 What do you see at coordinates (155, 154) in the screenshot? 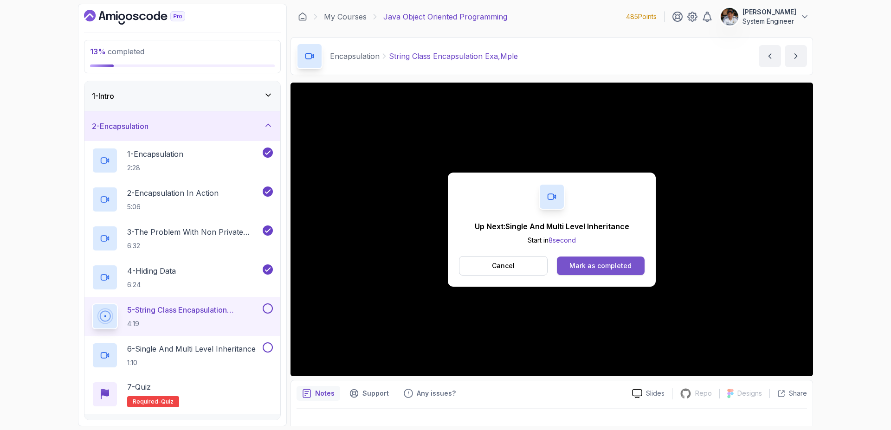
I see `p: 1 - Encapsulation` at bounding box center [155, 154].